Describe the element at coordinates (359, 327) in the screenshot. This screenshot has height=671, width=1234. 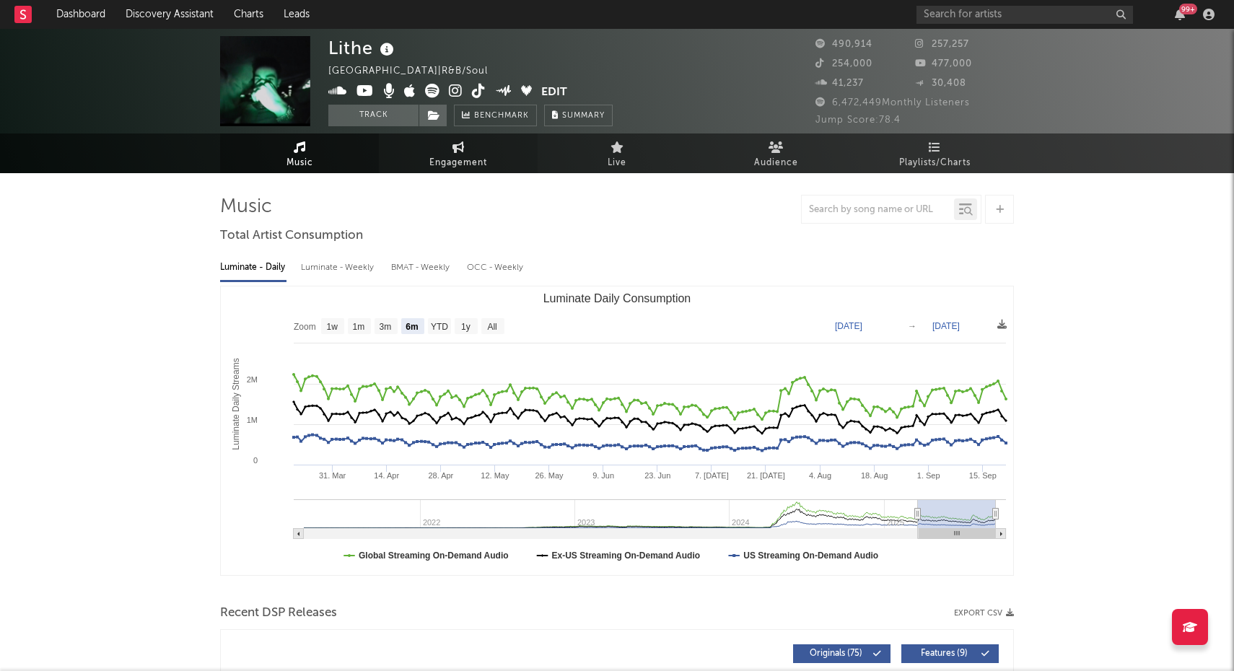
I see `text: 1m` at that location.